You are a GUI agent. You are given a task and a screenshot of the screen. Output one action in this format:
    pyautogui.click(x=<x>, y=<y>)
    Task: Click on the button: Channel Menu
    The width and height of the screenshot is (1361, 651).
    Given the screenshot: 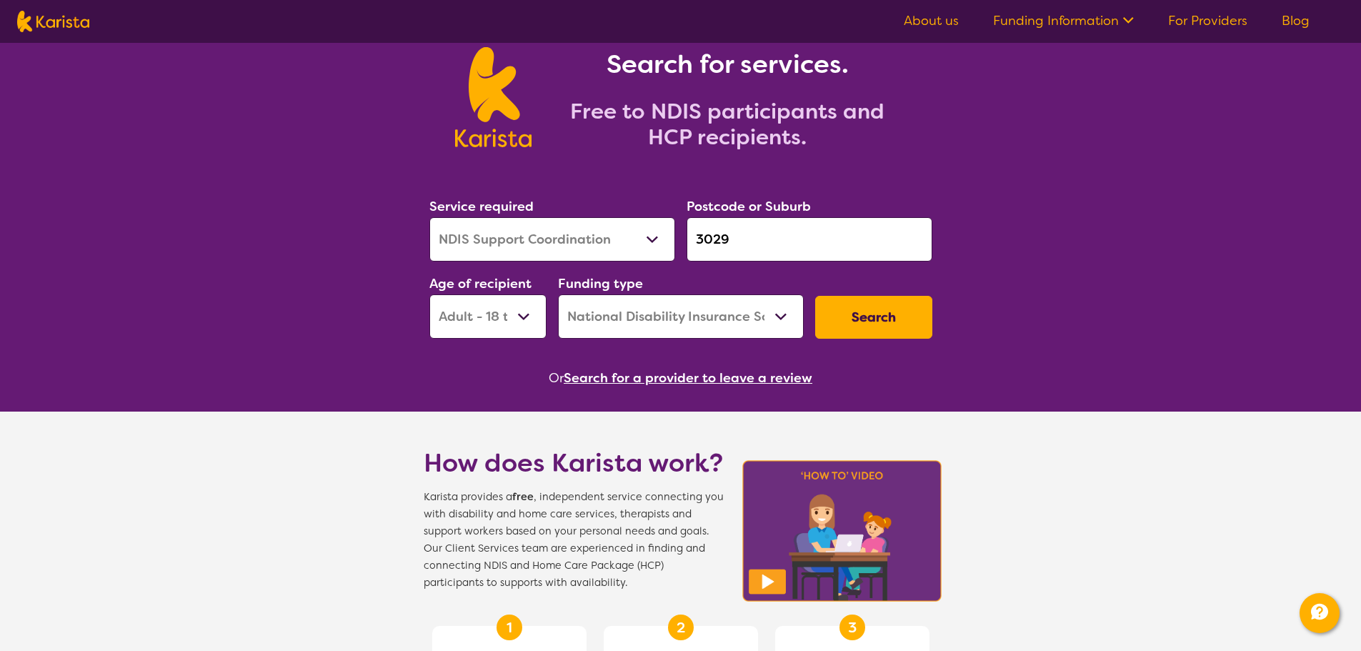 What is the action you would take?
    pyautogui.click(x=1320, y=613)
    